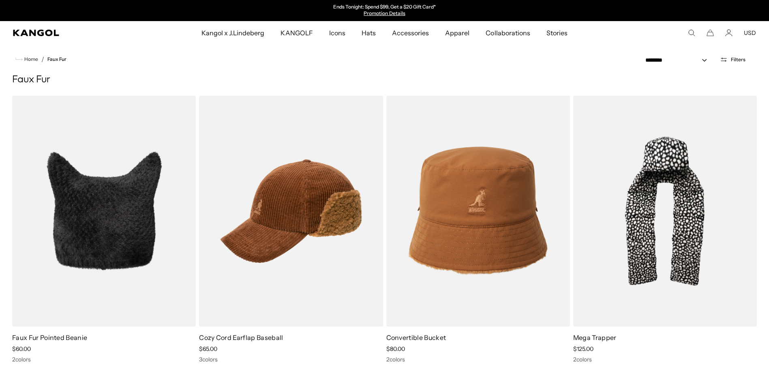 The width and height of the screenshot is (769, 387). Describe the element at coordinates (557, 33) in the screenshot. I see `span: Stories` at that location.